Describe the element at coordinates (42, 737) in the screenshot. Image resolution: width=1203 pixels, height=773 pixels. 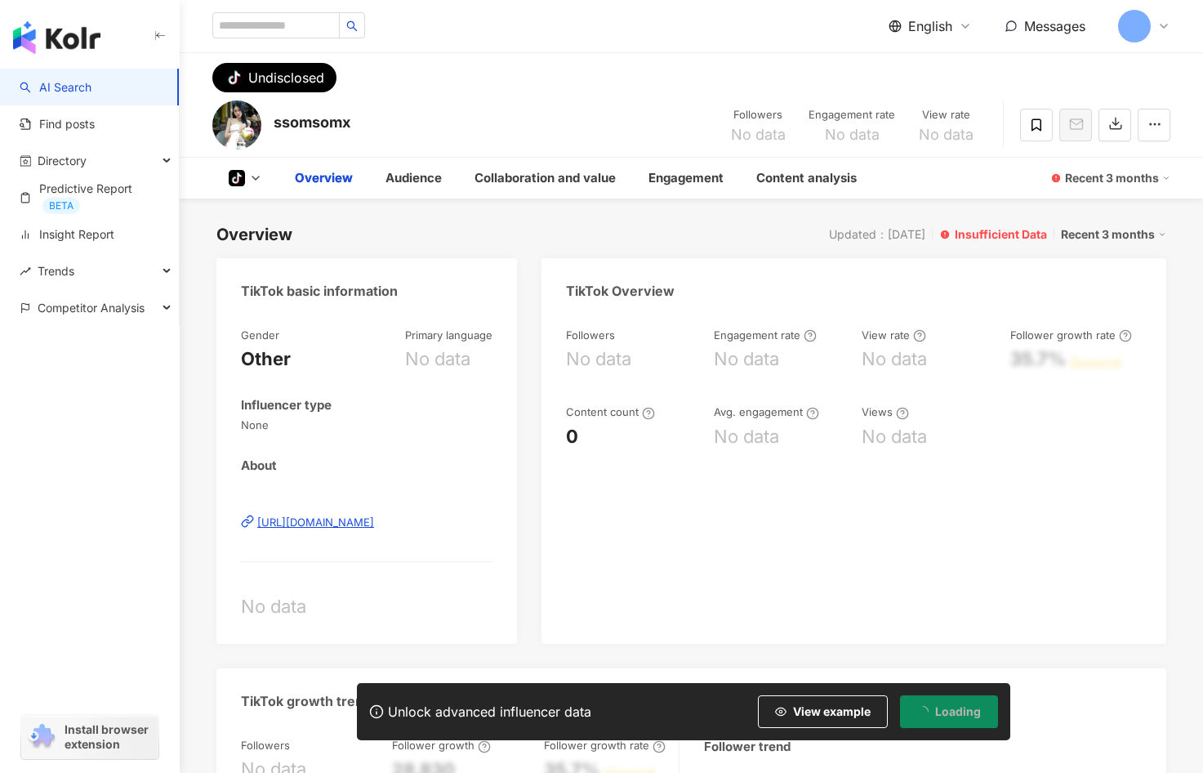
I see `img: chrome extension` at that location.